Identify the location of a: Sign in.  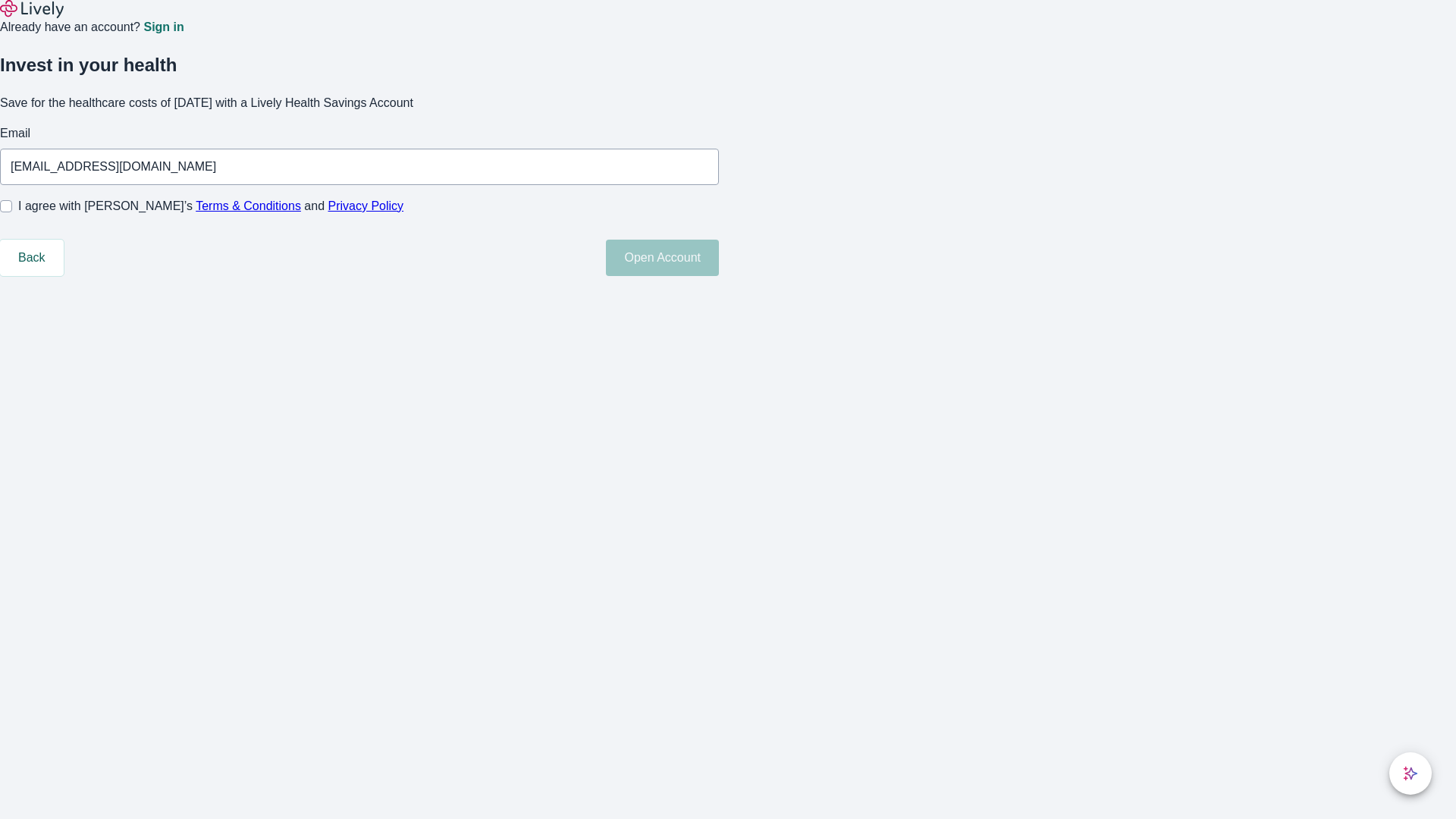
(163, 27).